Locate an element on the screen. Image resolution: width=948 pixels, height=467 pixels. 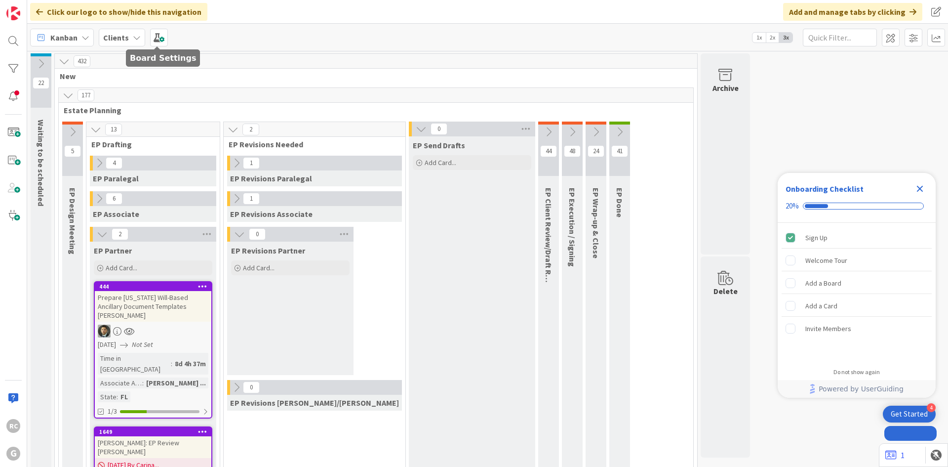
div: Associate Assigned is located at coordinates (120, 383).